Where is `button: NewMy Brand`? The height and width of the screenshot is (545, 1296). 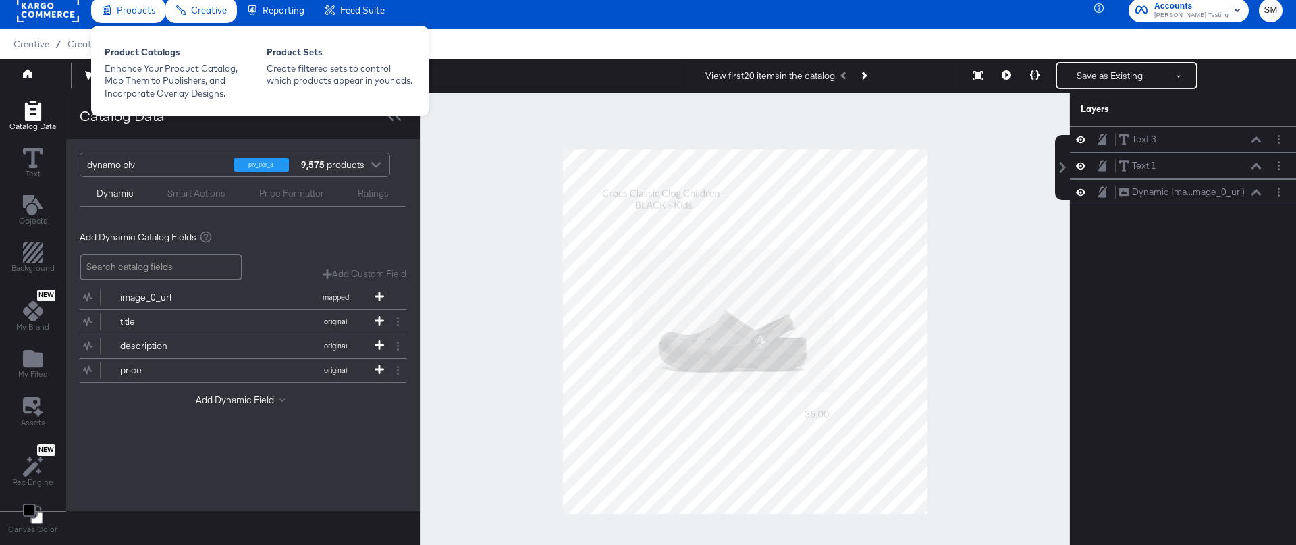
button: NewMy Brand is located at coordinates (32, 312).